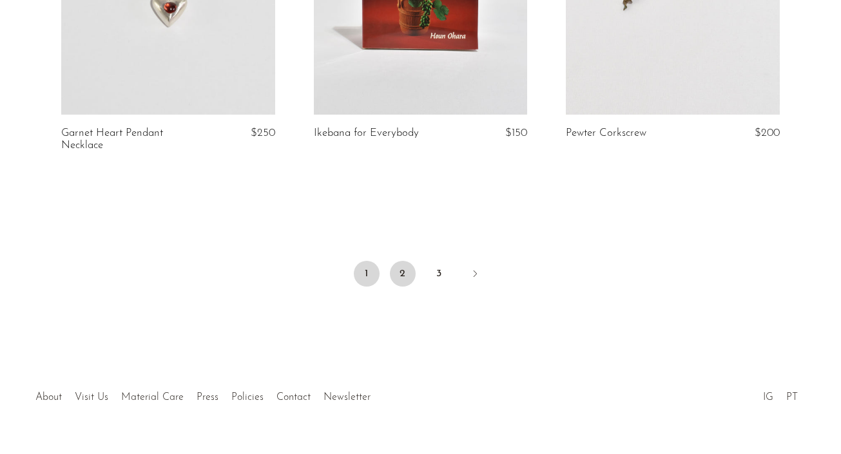 Image resolution: width=841 pixels, height=454 pixels. What do you see at coordinates (248, 398) in the screenshot?
I see `a: Policies` at bounding box center [248, 398].